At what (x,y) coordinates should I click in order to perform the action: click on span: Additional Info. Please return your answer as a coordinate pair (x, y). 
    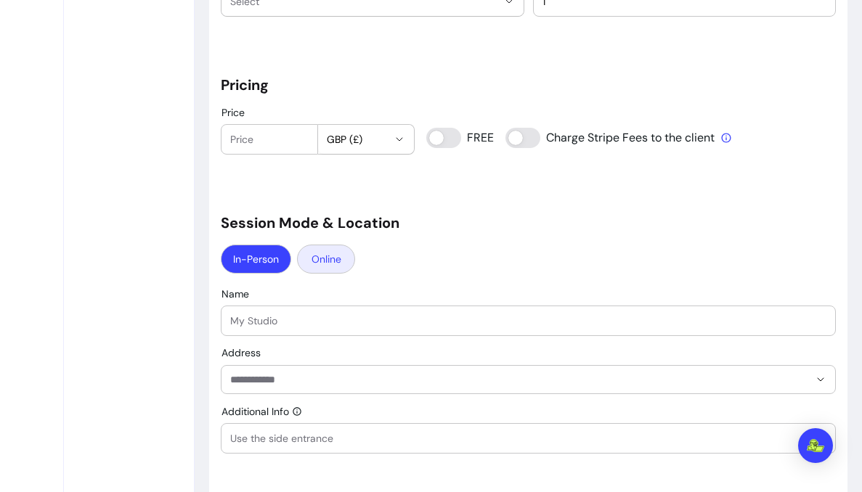
    Looking at the image, I should click on (255, 412).